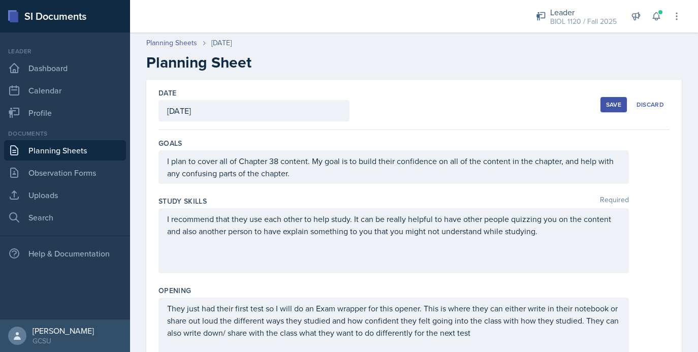  Describe the element at coordinates (63, 341) in the screenshot. I see `div: GCSU` at that location.